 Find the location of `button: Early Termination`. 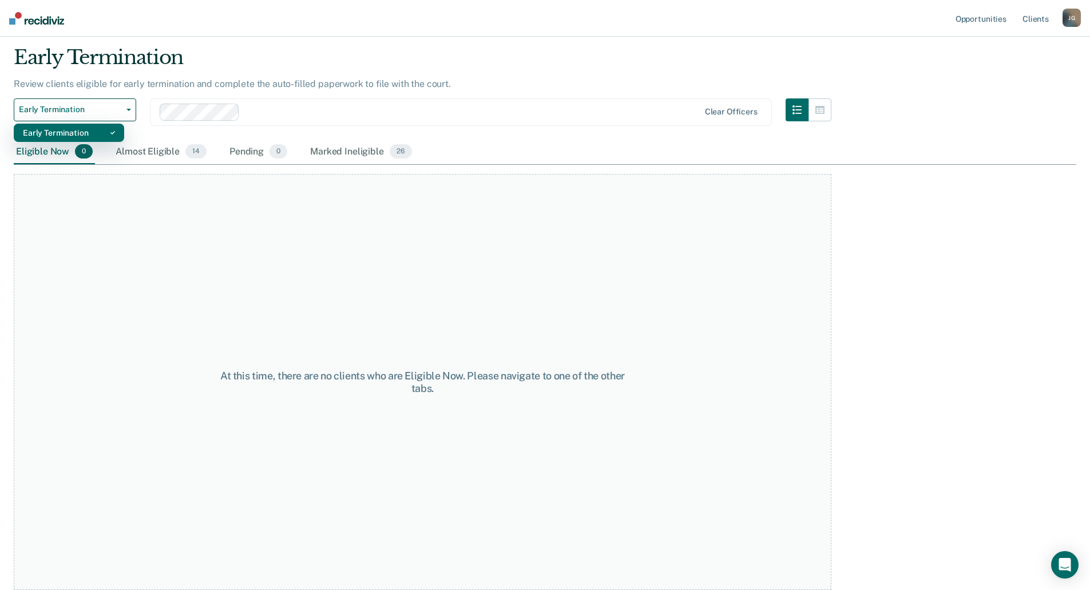

button: Early Termination is located at coordinates (75, 110).